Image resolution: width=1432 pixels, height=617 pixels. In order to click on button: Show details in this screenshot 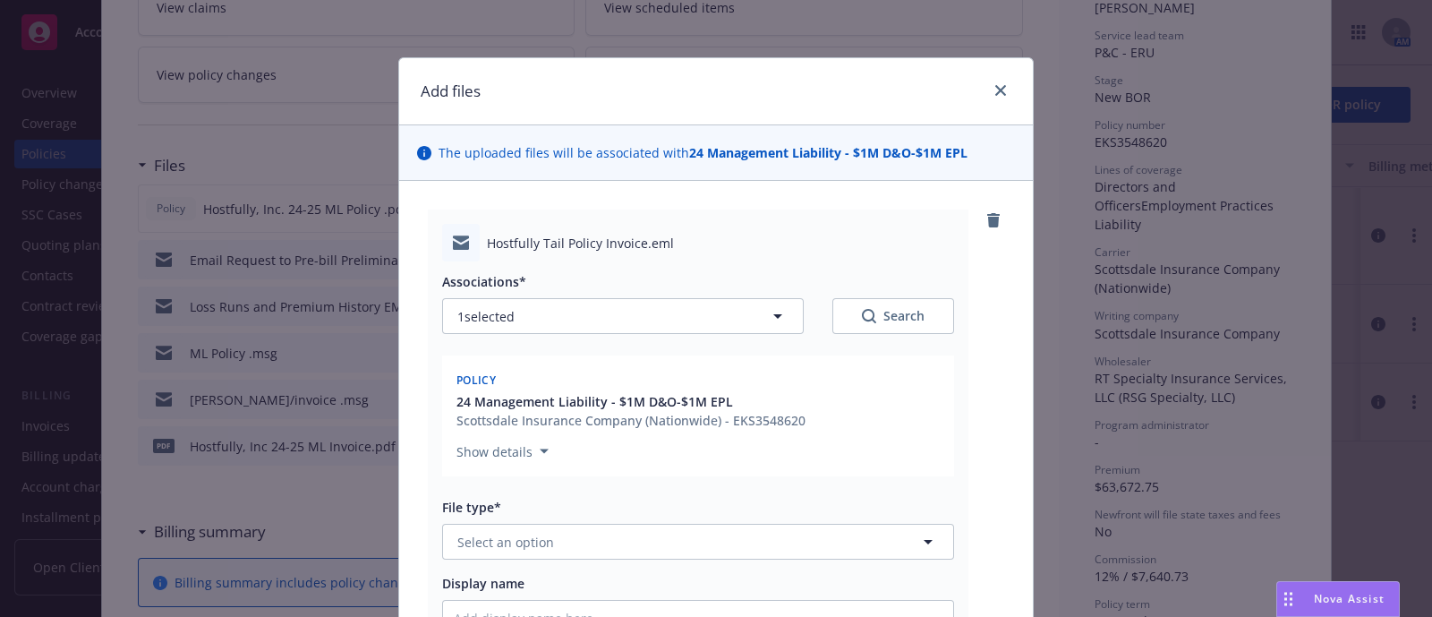, I will do `click(502, 451)`.